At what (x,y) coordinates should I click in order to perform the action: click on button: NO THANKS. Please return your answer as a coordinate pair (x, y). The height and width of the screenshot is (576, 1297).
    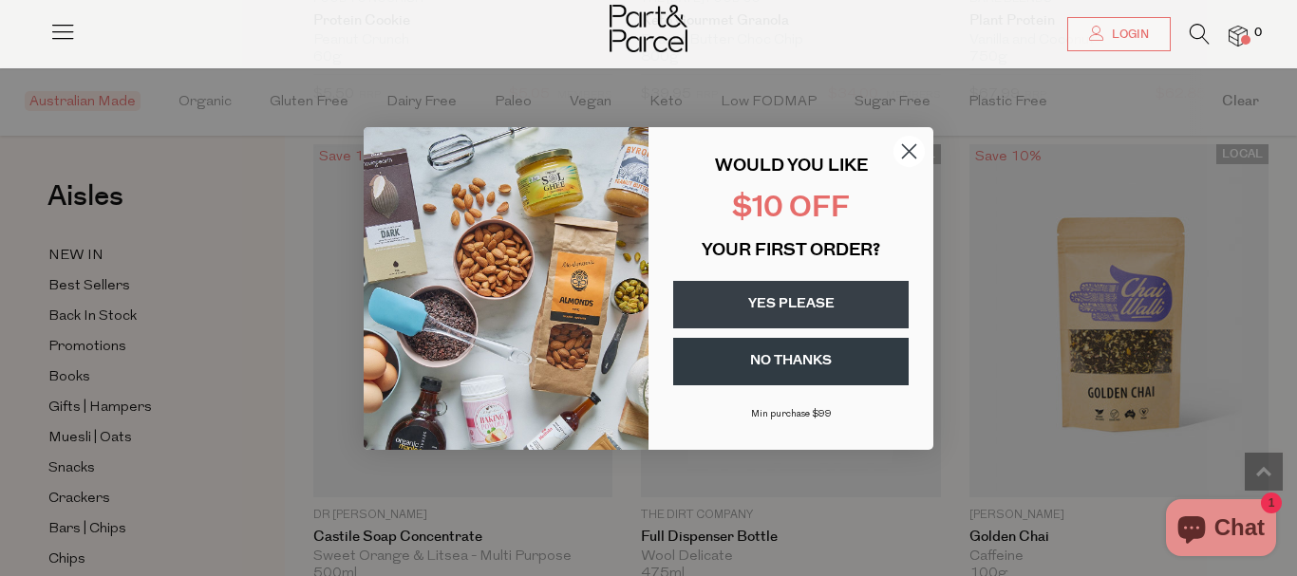
    Looking at the image, I should click on (791, 362).